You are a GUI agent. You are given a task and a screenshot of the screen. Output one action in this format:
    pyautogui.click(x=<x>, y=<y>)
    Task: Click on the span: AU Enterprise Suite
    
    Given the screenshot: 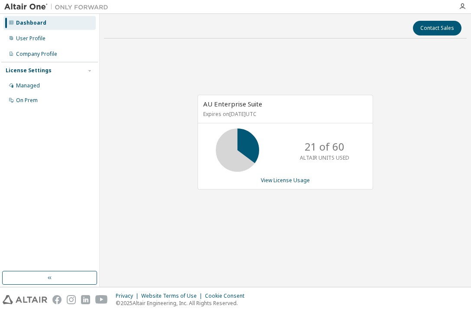 What is the action you would take?
    pyautogui.click(x=233, y=104)
    